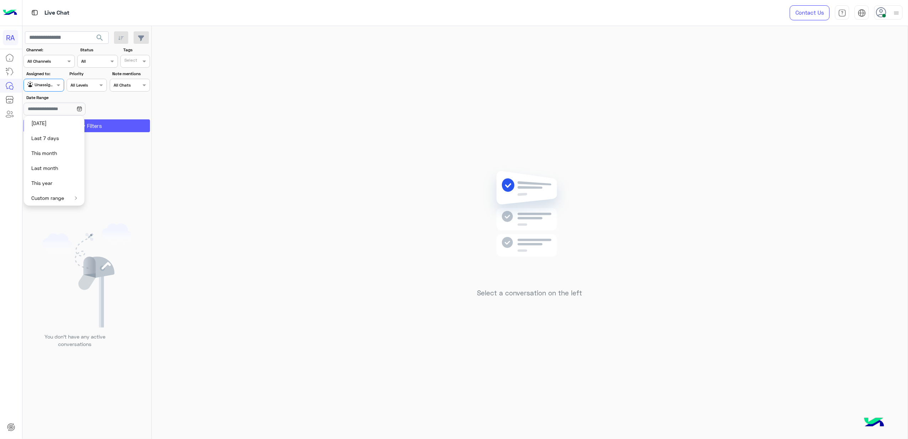 The height and width of the screenshot is (439, 908). What do you see at coordinates (130, 74) in the screenshot?
I see `label: Note mentions` at bounding box center [130, 74].